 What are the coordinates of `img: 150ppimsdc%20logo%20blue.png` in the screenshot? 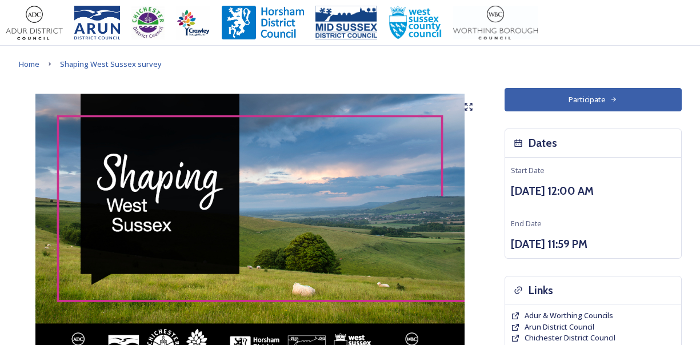 It's located at (346, 23).